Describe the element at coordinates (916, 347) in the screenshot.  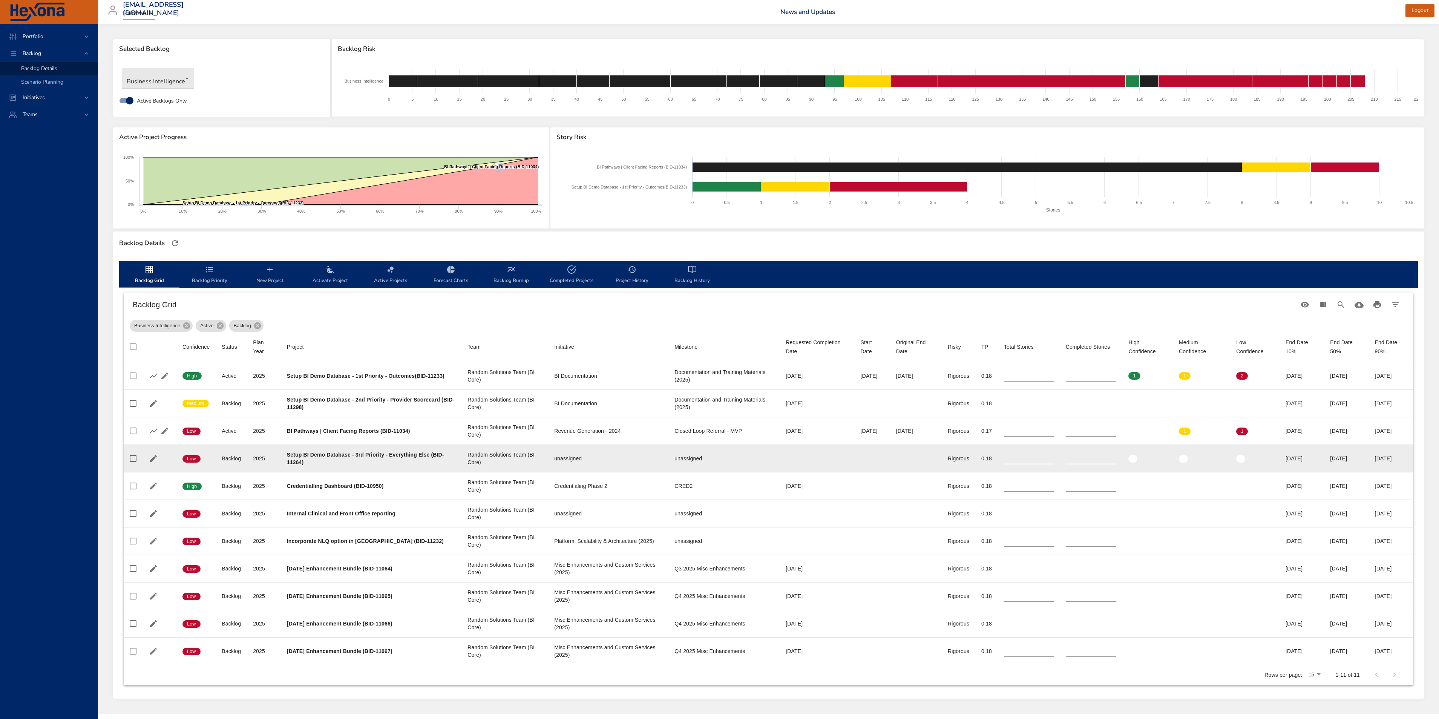
I see `span: Original End Date` at that location.